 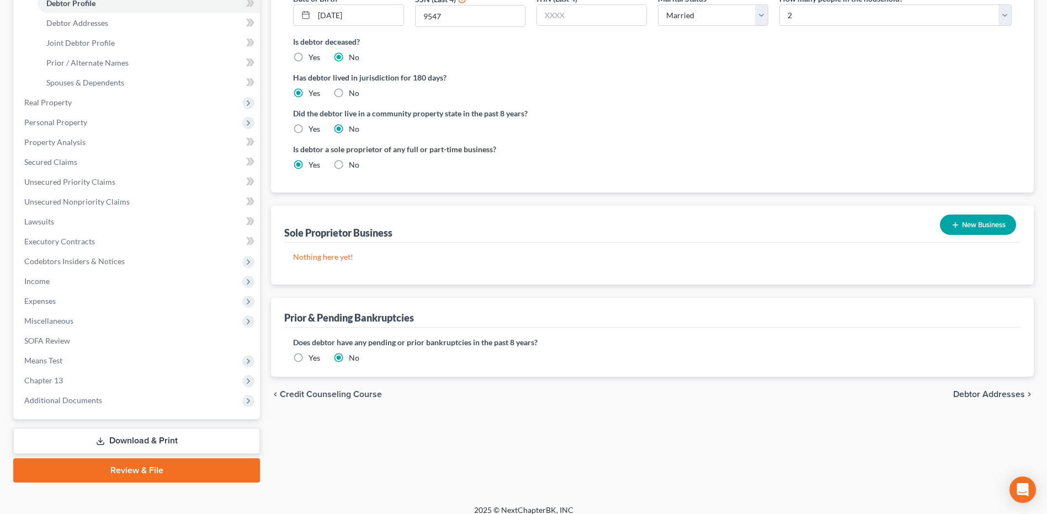 What do you see at coordinates (47, 341) in the screenshot?
I see `span: SOFA Review` at bounding box center [47, 341].